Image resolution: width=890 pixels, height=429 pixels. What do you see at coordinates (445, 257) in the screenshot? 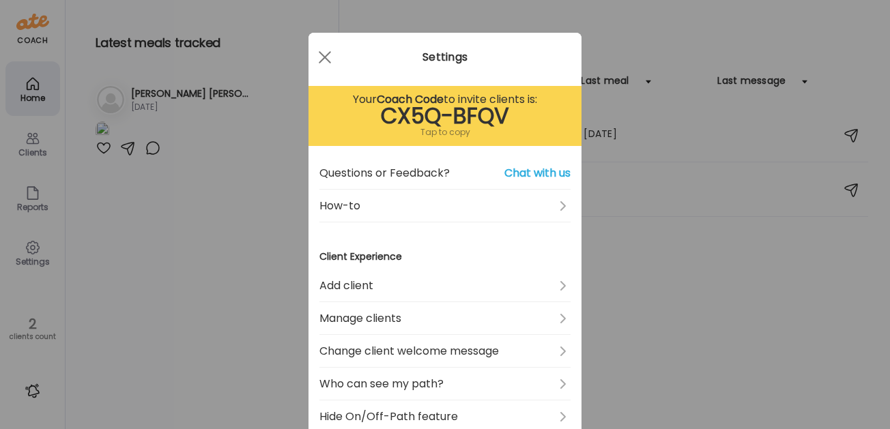
I see `h3: Client Experience` at bounding box center [445, 257].